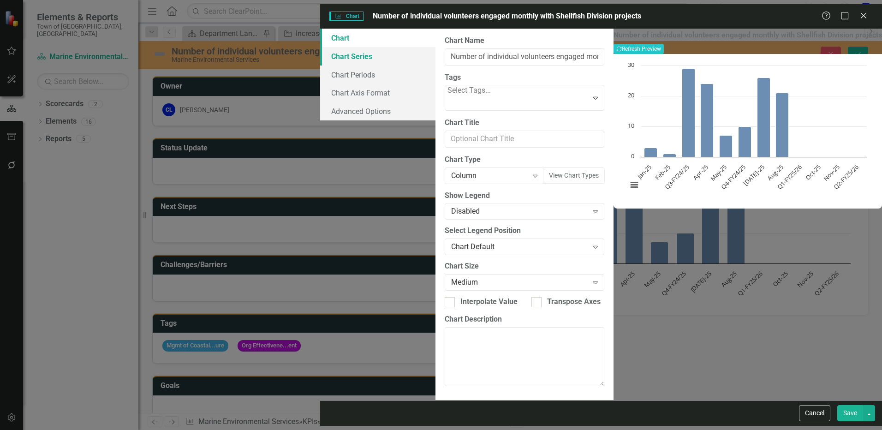 This screenshot has height=430, width=882. I want to click on path: Q3-FY24/25, 29. # Individual Volunteers., so click(689, 113).